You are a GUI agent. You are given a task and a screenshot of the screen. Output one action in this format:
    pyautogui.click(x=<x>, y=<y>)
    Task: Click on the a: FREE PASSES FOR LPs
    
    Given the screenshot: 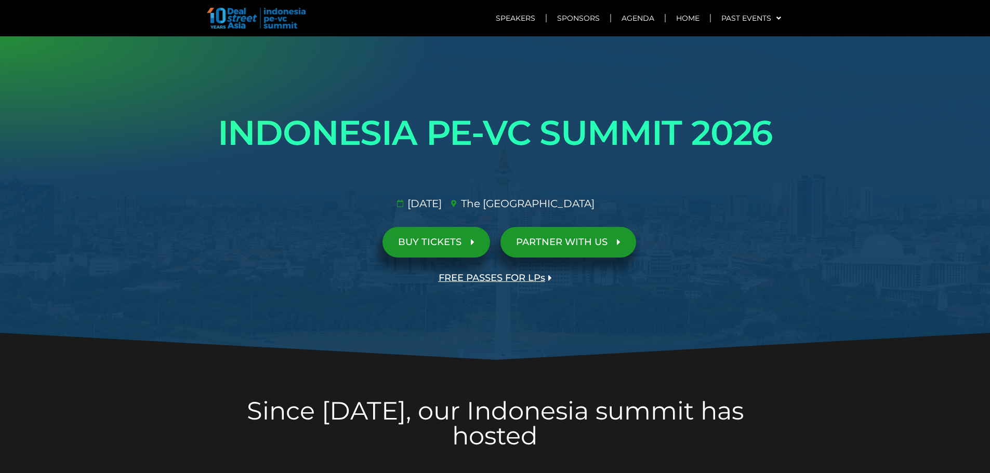 What is the action you would take?
    pyautogui.click(x=495, y=278)
    